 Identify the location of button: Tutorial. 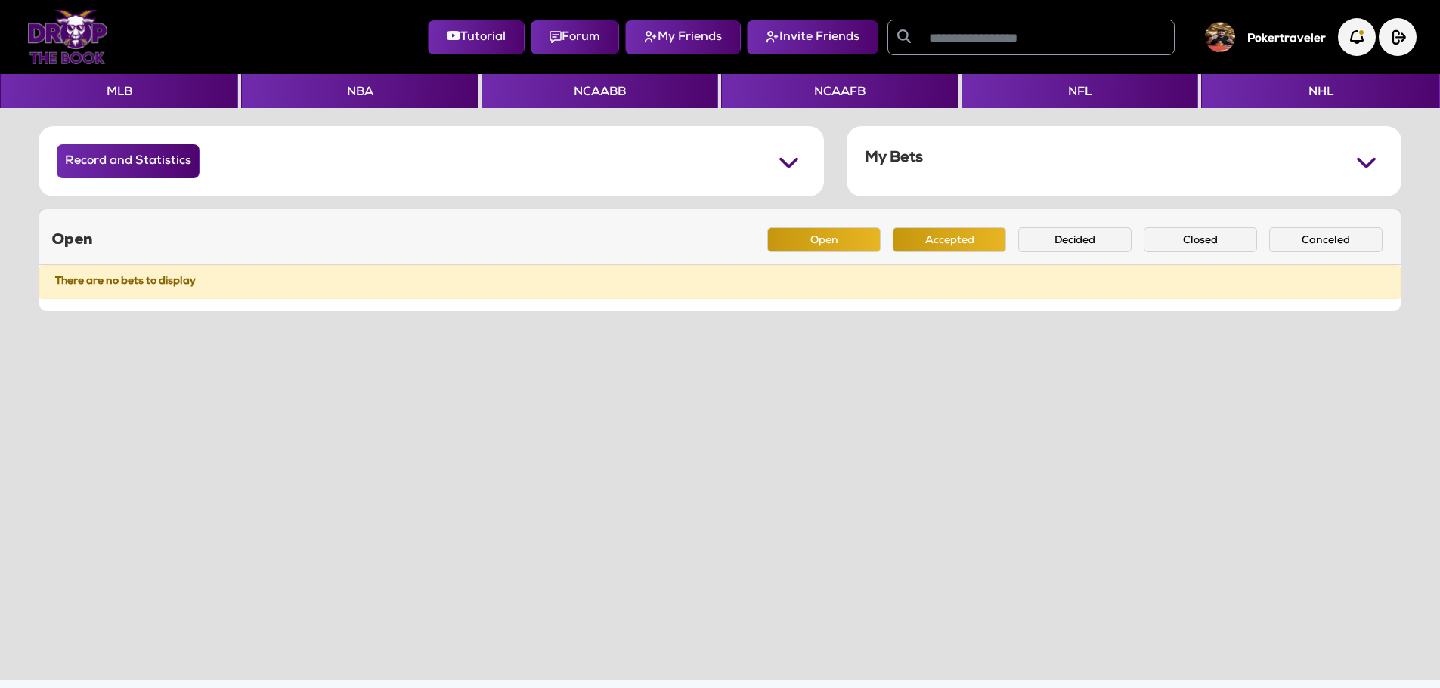
(476, 37).